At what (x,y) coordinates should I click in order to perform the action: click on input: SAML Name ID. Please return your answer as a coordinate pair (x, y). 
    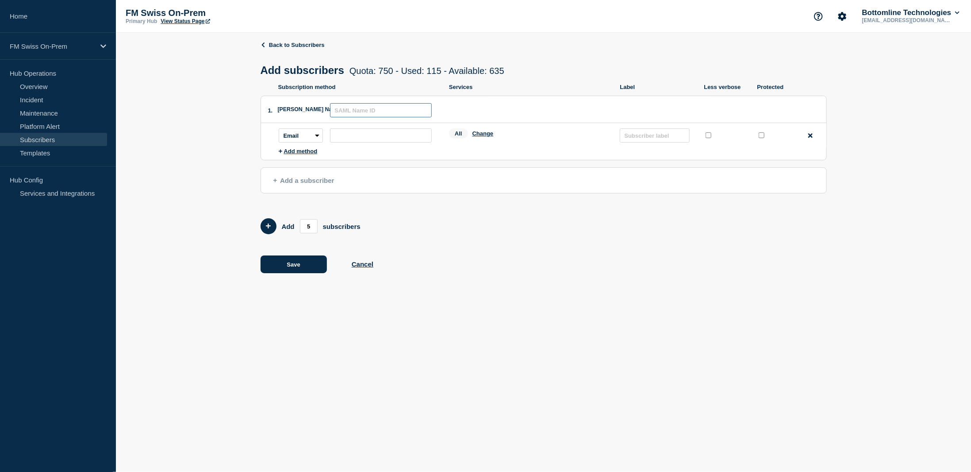
    Looking at the image, I should click on (381, 110).